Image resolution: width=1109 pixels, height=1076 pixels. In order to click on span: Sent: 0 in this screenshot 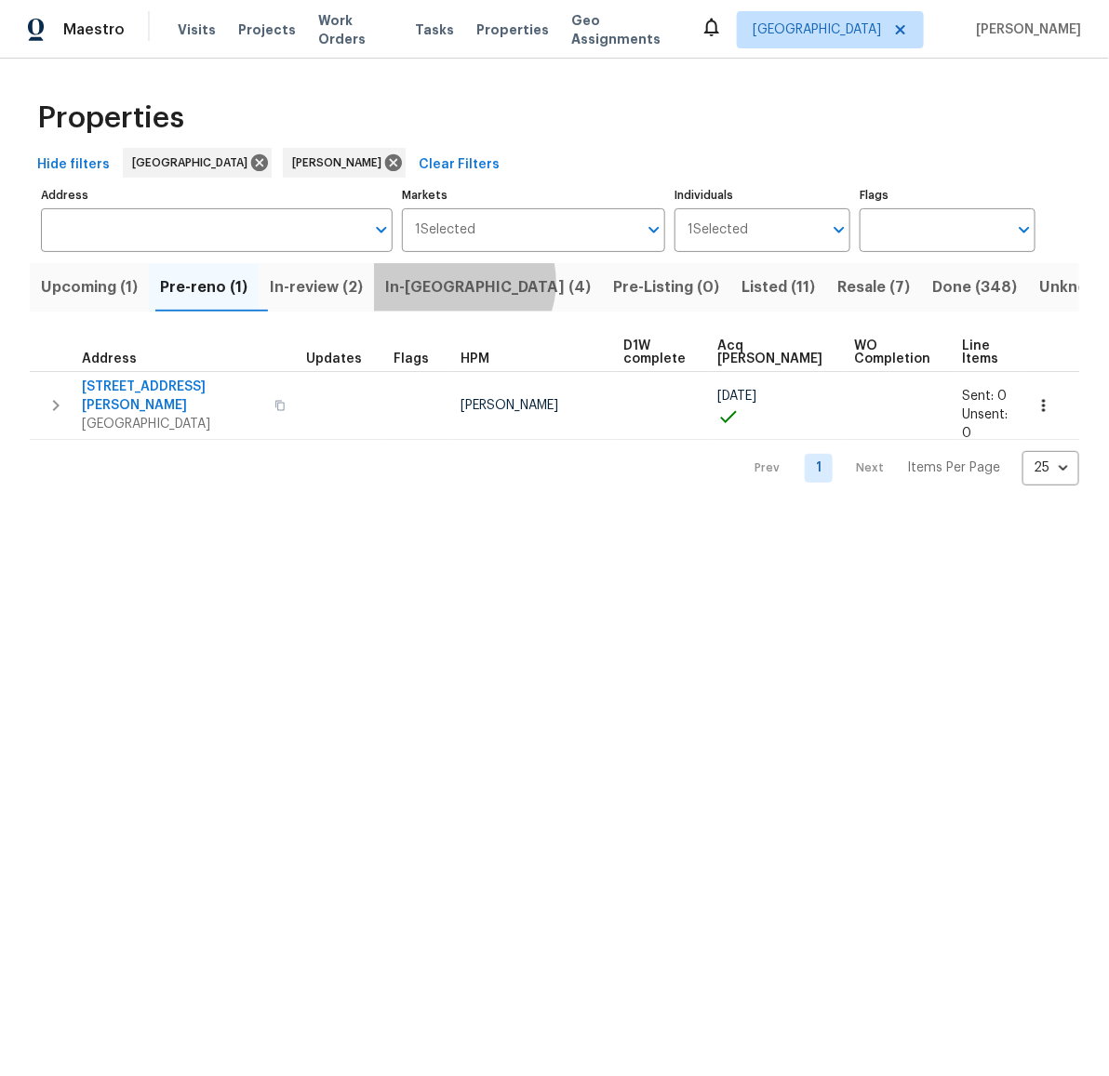, I will do `click(984, 396)`.